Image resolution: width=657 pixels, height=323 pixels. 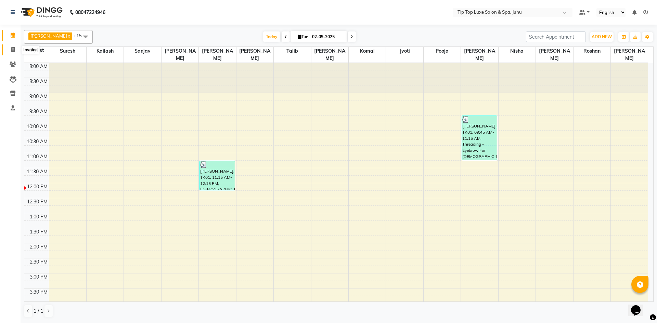 What do you see at coordinates (68, 51) in the screenshot?
I see `span: Suresh` at bounding box center [68, 51].